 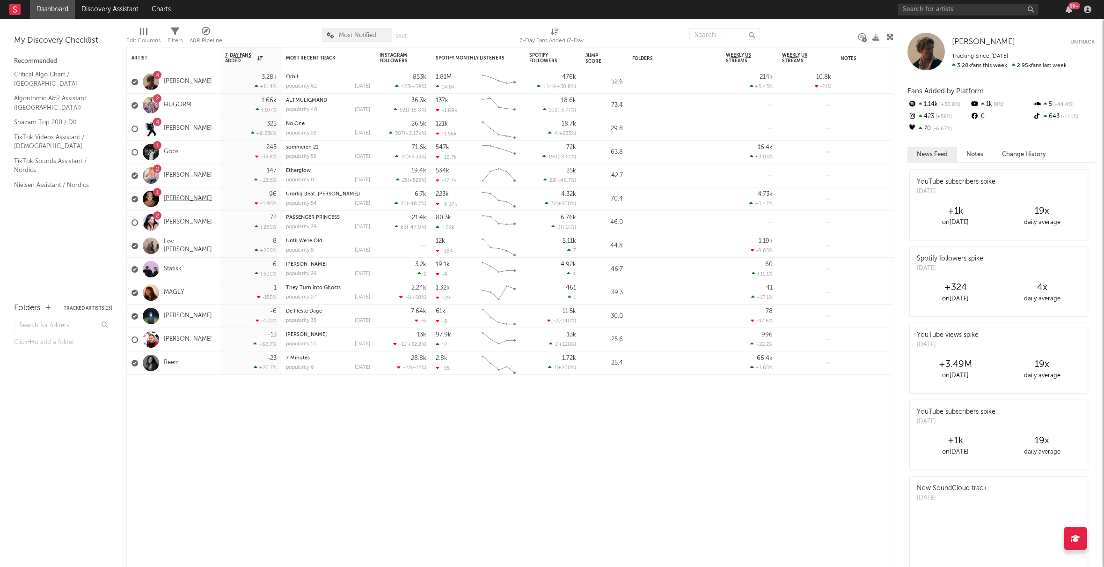 I want to click on span: -1, so click(x=408, y=297).